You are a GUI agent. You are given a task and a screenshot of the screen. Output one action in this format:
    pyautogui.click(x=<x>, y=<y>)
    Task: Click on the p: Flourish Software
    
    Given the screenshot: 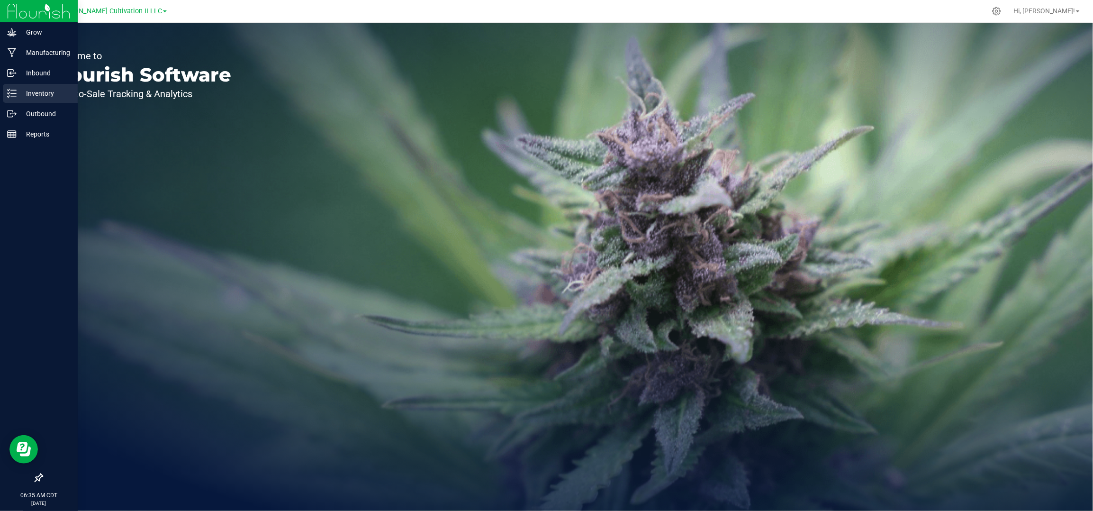 What is the action you would take?
    pyautogui.click(x=141, y=75)
    